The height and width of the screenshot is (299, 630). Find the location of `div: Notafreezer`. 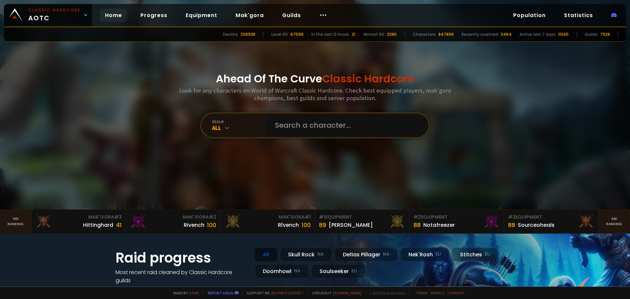

div: Notafreezer is located at coordinates (439, 225).